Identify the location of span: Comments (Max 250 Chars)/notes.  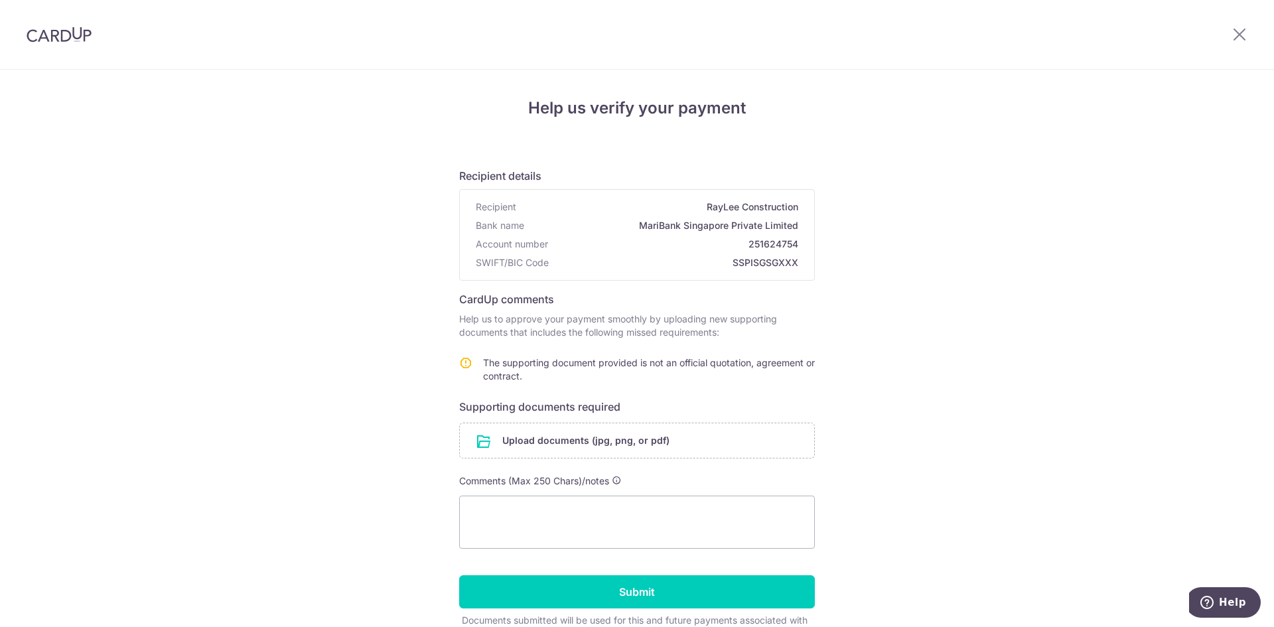
(534, 480).